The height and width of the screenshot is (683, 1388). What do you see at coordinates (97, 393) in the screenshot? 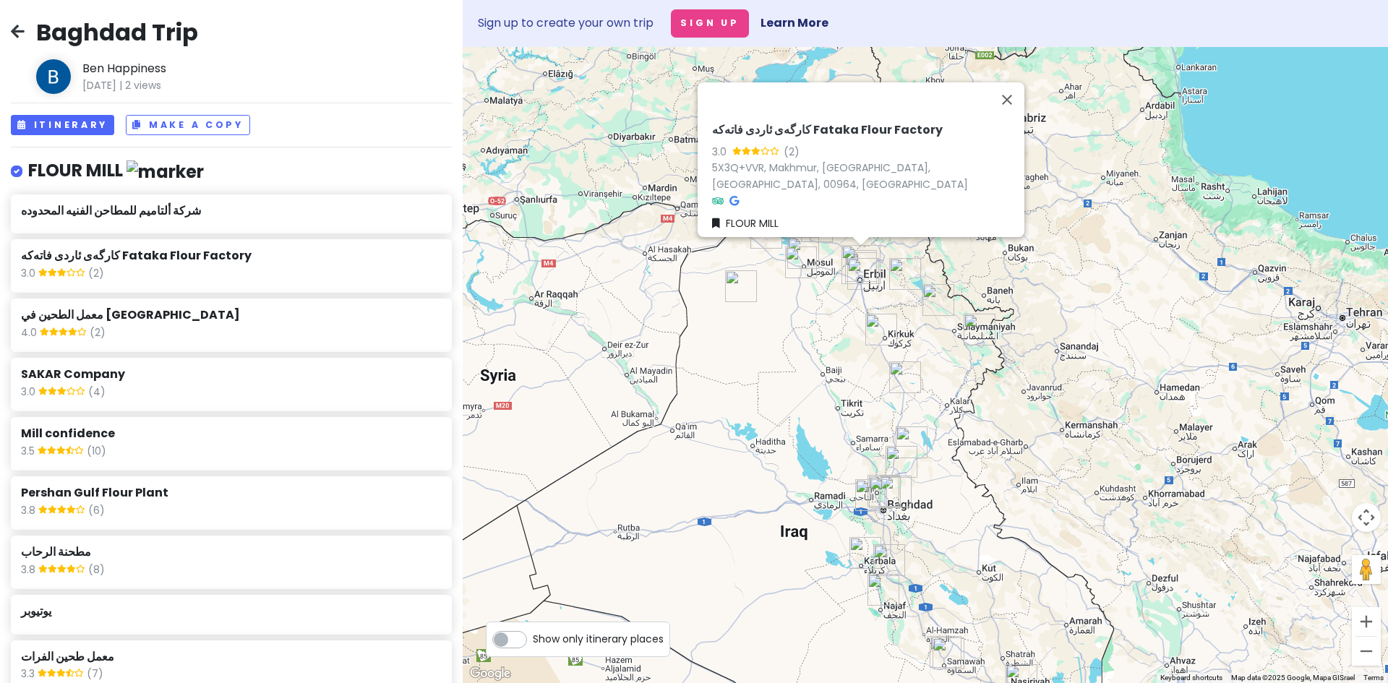
I see `span: (4)` at bounding box center [97, 393].